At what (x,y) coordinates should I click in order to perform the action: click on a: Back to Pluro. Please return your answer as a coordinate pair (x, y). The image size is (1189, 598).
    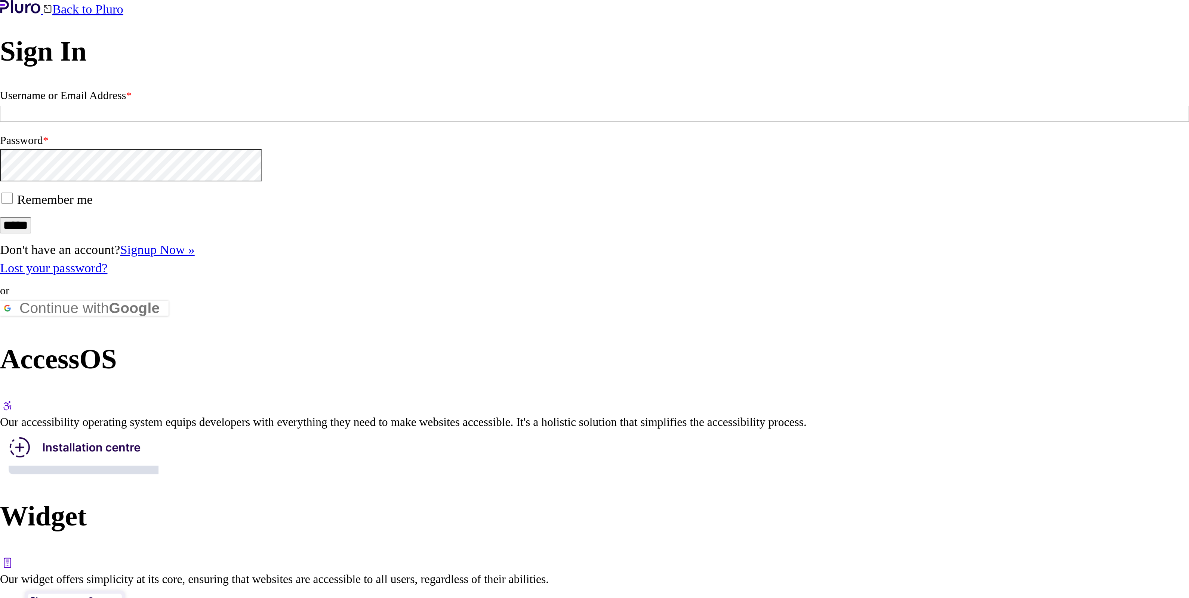
    Looking at the image, I should click on (83, 9).